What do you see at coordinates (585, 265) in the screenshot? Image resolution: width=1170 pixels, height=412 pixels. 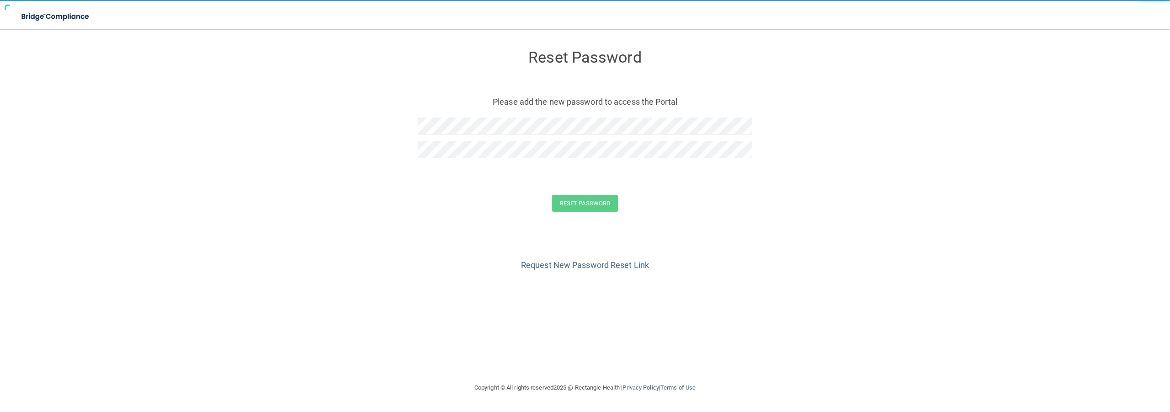 I see `a: Request New Password Reset Link` at bounding box center [585, 265].